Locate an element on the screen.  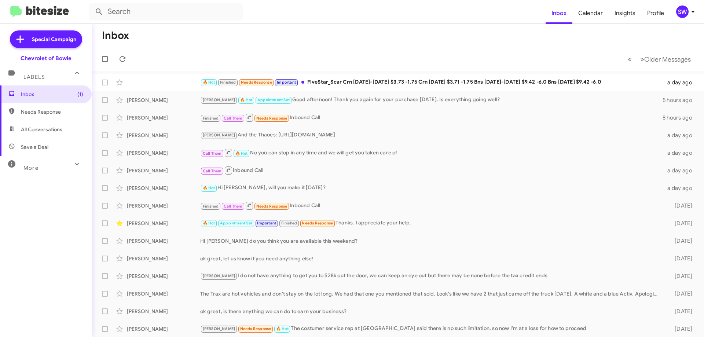
span: Special Campaign is located at coordinates (54, 39).